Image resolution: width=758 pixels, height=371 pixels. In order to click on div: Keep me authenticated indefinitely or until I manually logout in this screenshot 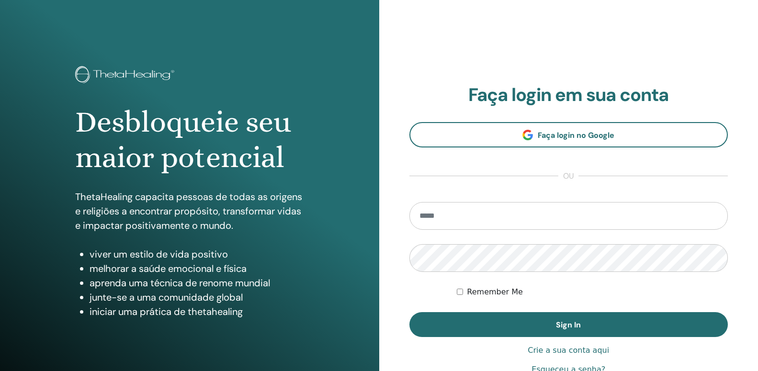, I will do `click(593, 292)`.